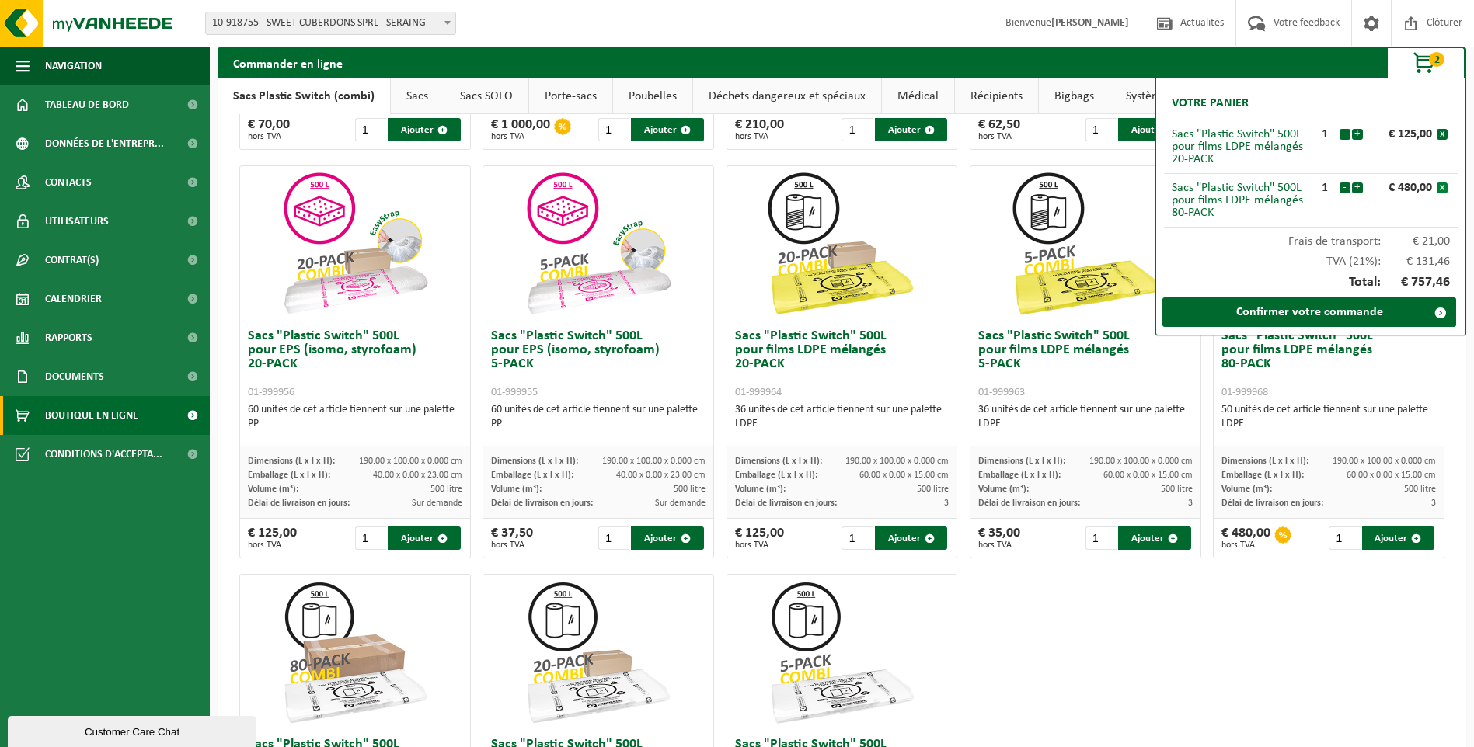  I want to click on img: 01-999960, so click(842, 653).